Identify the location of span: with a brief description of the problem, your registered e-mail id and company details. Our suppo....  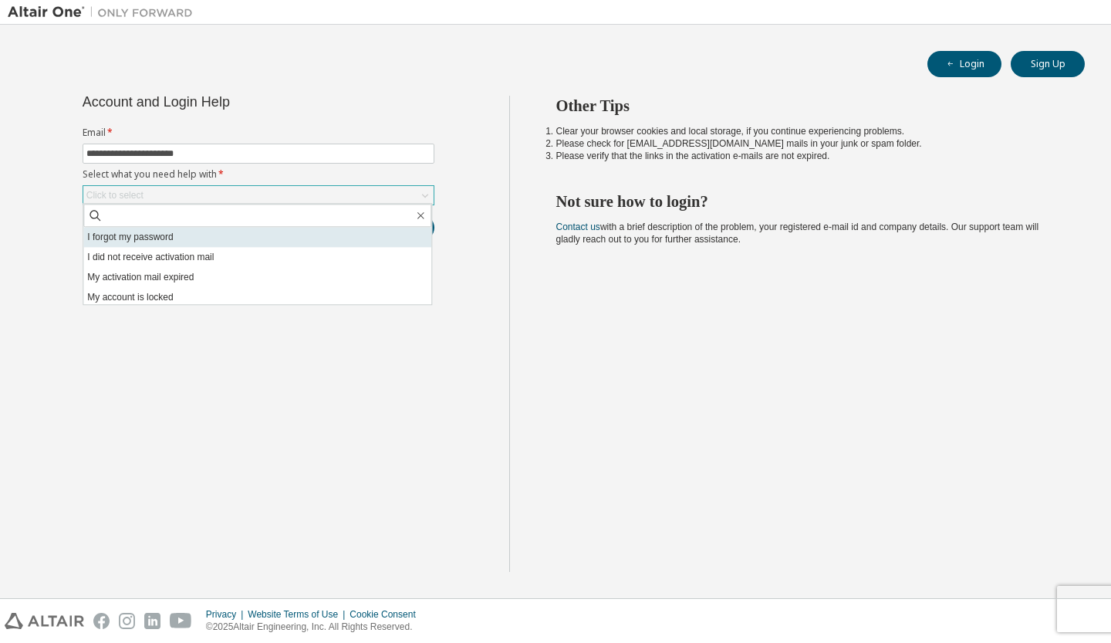
(798, 233).